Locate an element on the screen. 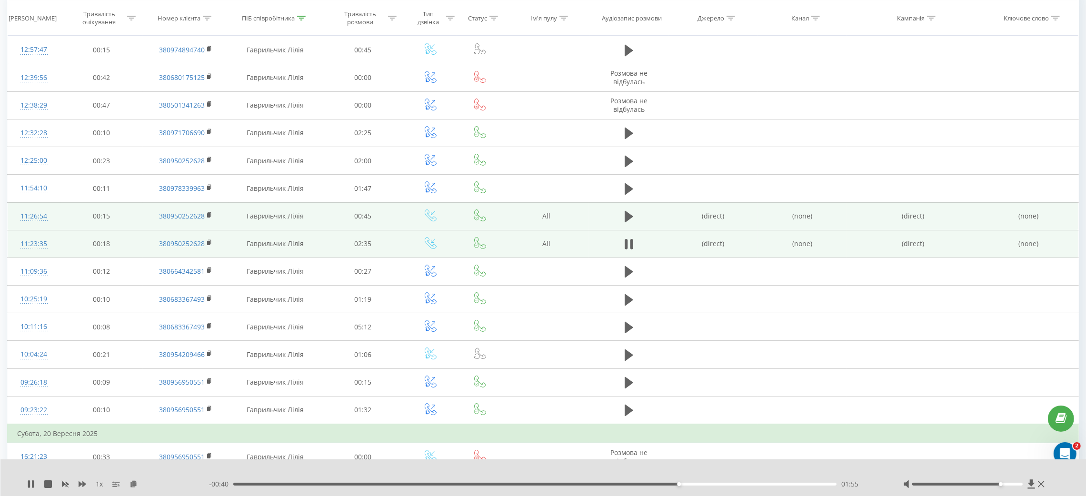 The image size is (1086, 496). a: 380664342581 is located at coordinates (182, 271).